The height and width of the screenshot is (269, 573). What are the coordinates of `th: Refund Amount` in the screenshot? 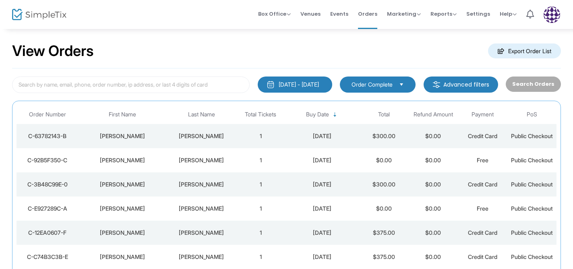 It's located at (433, 114).